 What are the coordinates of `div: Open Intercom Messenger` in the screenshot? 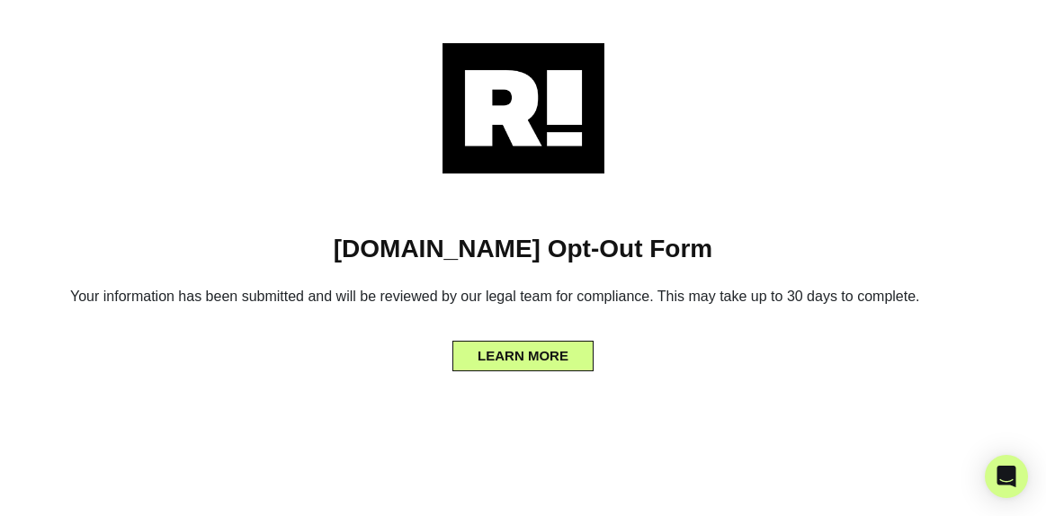 It's located at (1006, 477).